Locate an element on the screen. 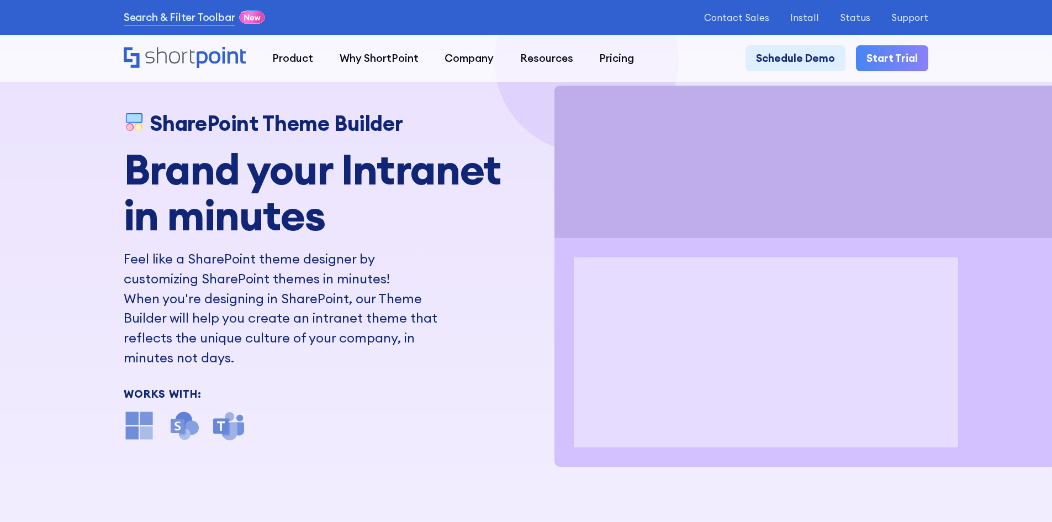  a: Search & Filter Toolbar is located at coordinates (179, 17).